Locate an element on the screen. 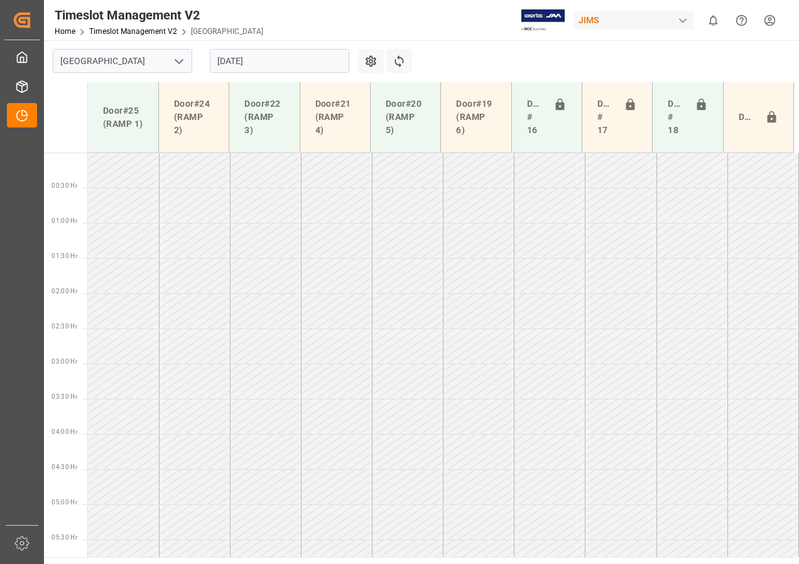  input: Type to search/select is located at coordinates (122, 61).